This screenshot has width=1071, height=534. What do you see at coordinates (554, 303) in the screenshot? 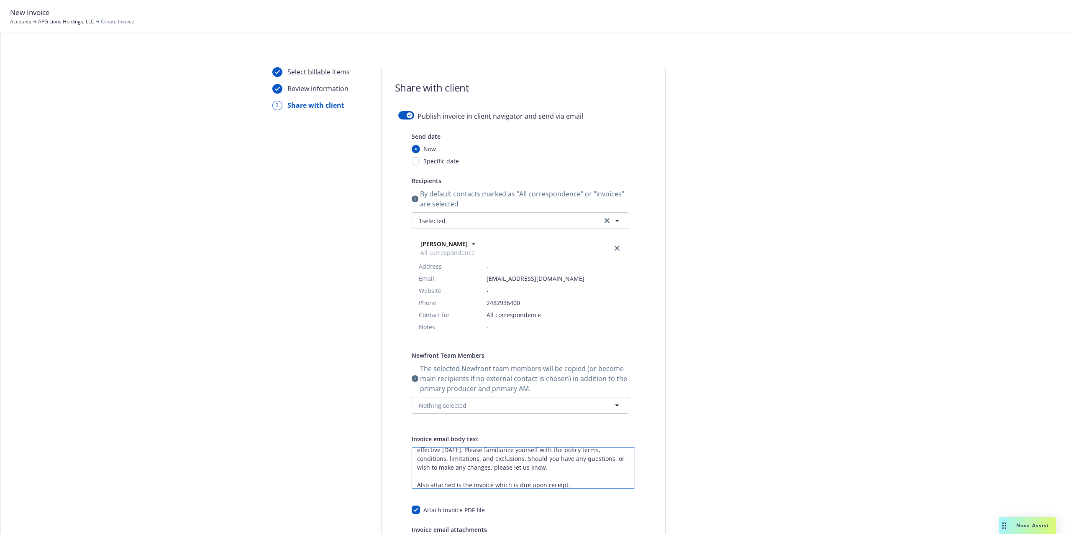
I see `span: 2482936400` at bounding box center [554, 303].